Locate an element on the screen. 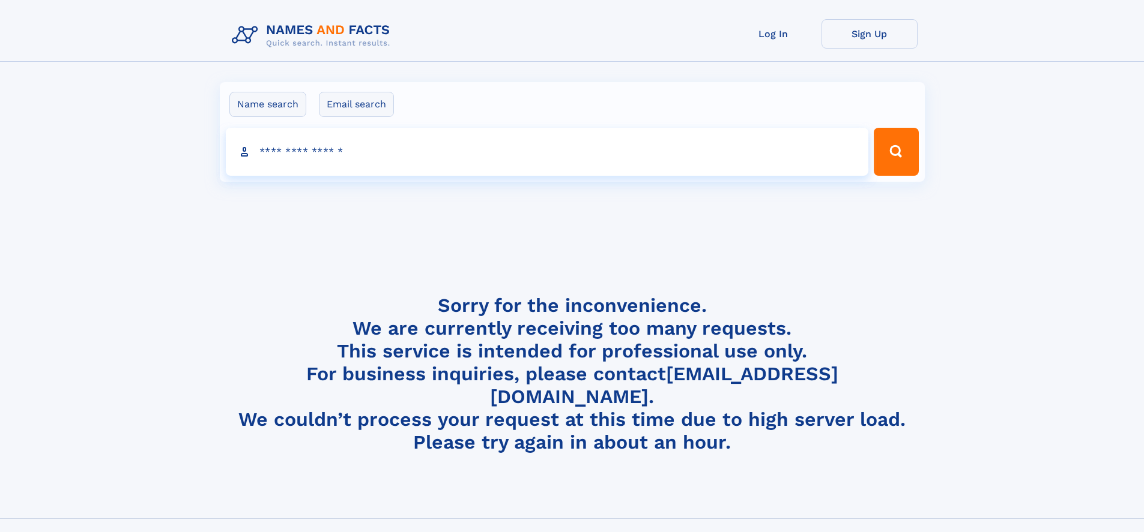 The image size is (1144, 532). h4: Sorry for the inconvenience. We are currently receiving too many requests. This service is intend... is located at coordinates (572, 374).